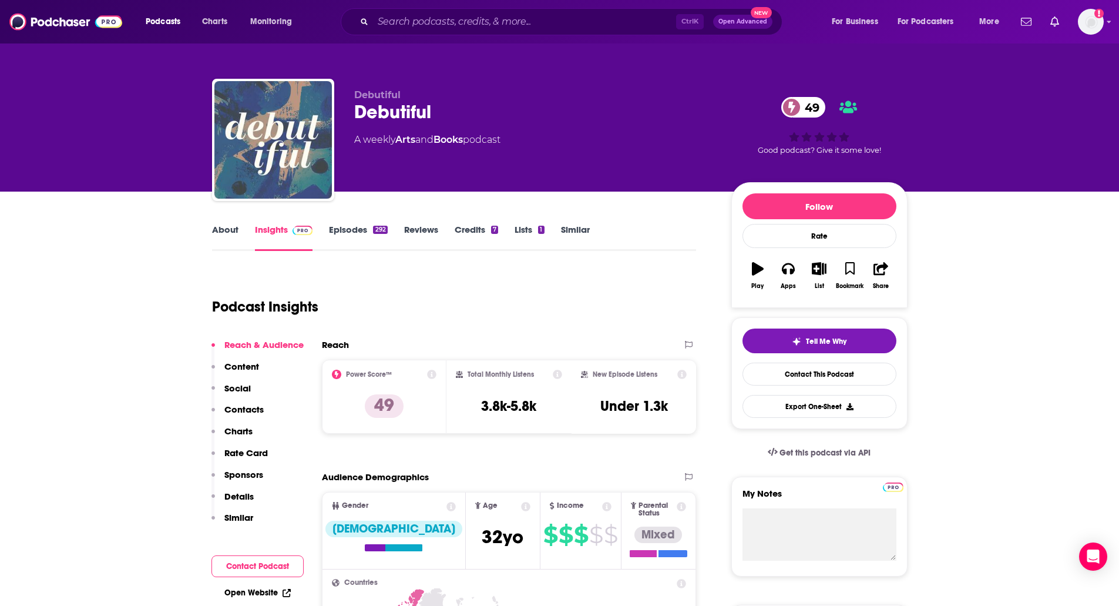 Image resolution: width=1119 pixels, height=606 pixels. I want to click on div: 292, so click(380, 230).